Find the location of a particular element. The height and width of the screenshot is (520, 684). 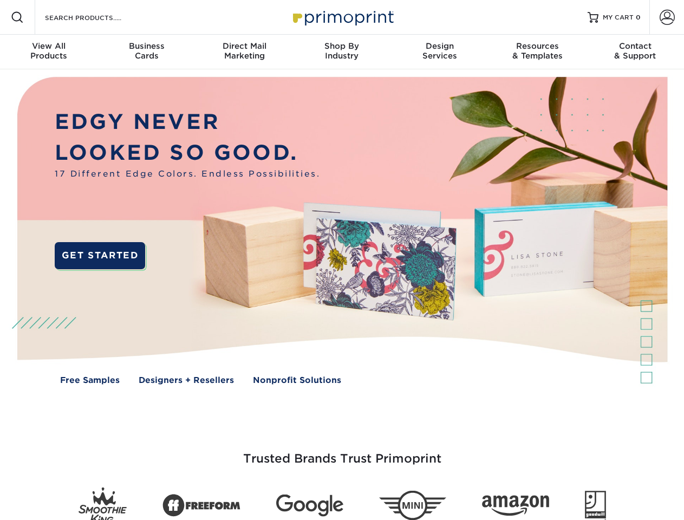

a: Direct MailMarketing is located at coordinates (244, 52).